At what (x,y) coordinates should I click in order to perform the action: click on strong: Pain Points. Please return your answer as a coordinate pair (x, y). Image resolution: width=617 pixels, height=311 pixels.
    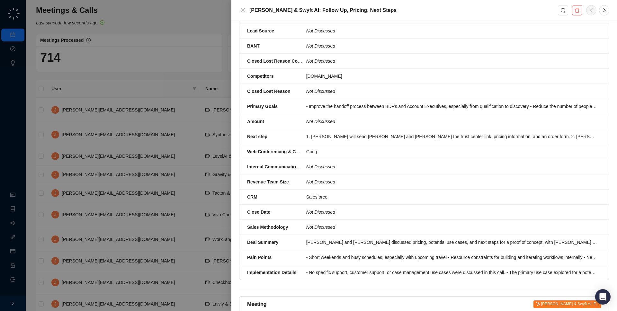
    Looking at the image, I should click on (260, 258).